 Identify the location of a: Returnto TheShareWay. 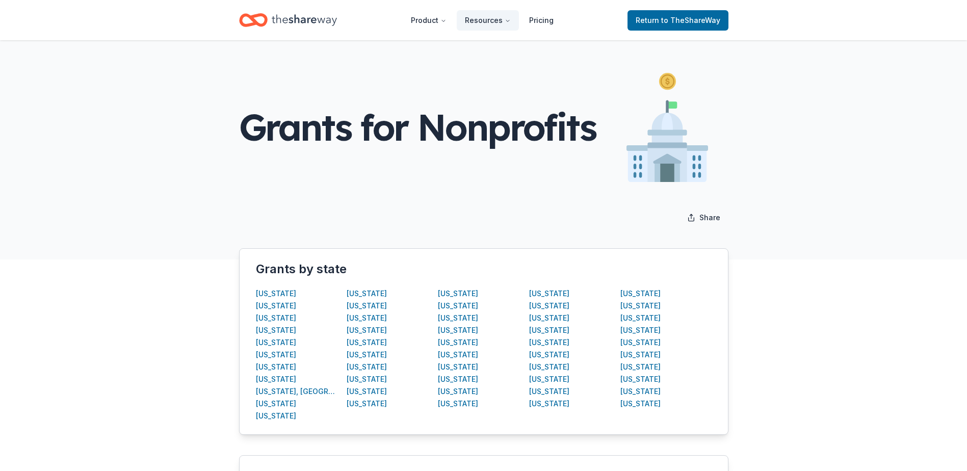
(678, 20).